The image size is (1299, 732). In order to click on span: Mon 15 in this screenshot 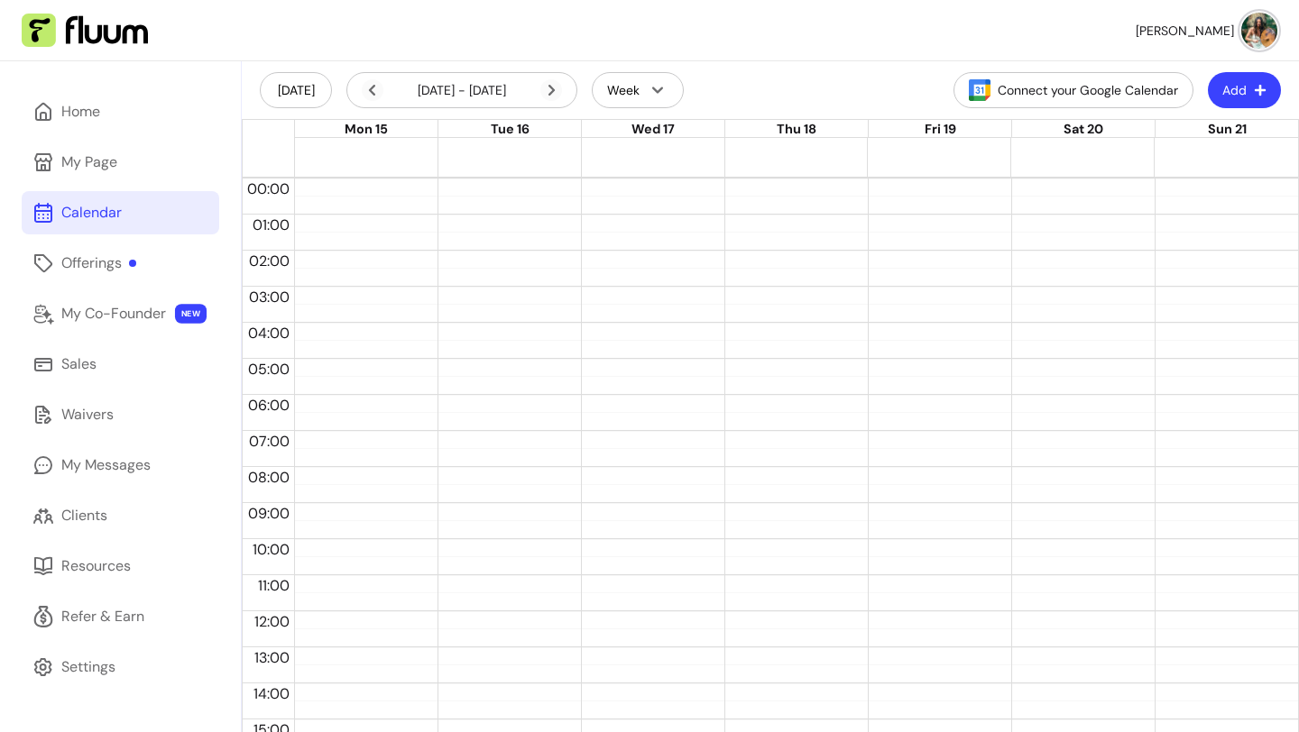, I will do `click(366, 129)`.